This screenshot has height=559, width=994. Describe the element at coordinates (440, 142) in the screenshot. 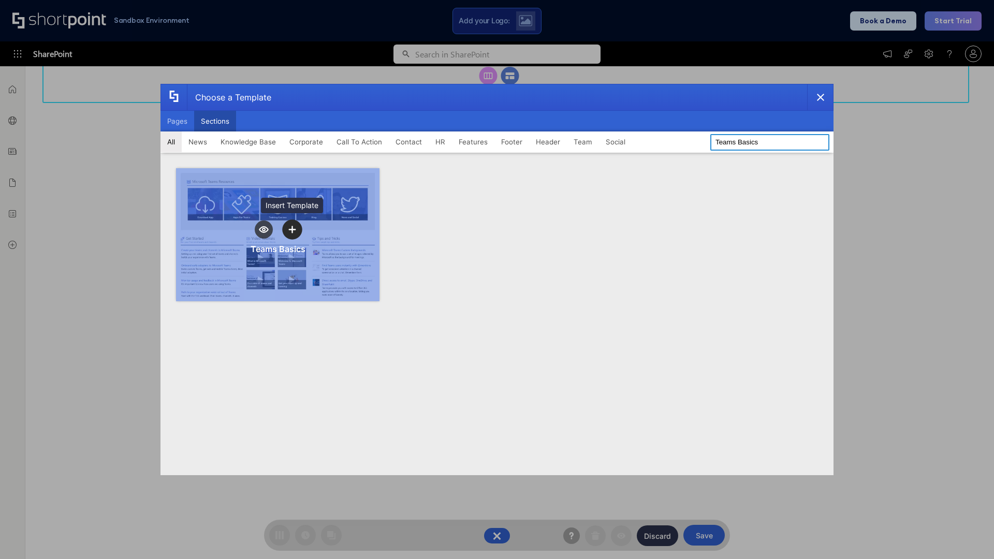

I see `button: HR` at that location.